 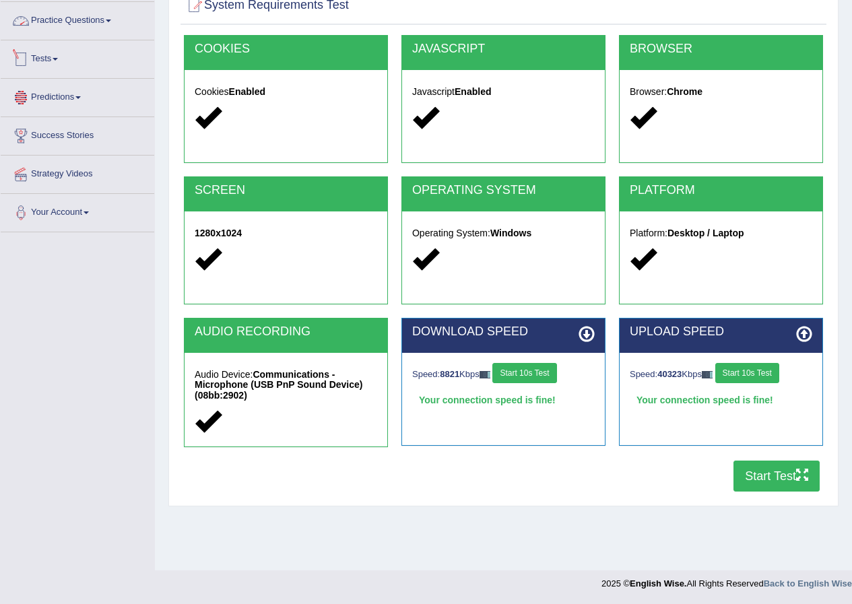 What do you see at coordinates (503, 233) in the screenshot?
I see `h5: Operating System:` at bounding box center [503, 233].